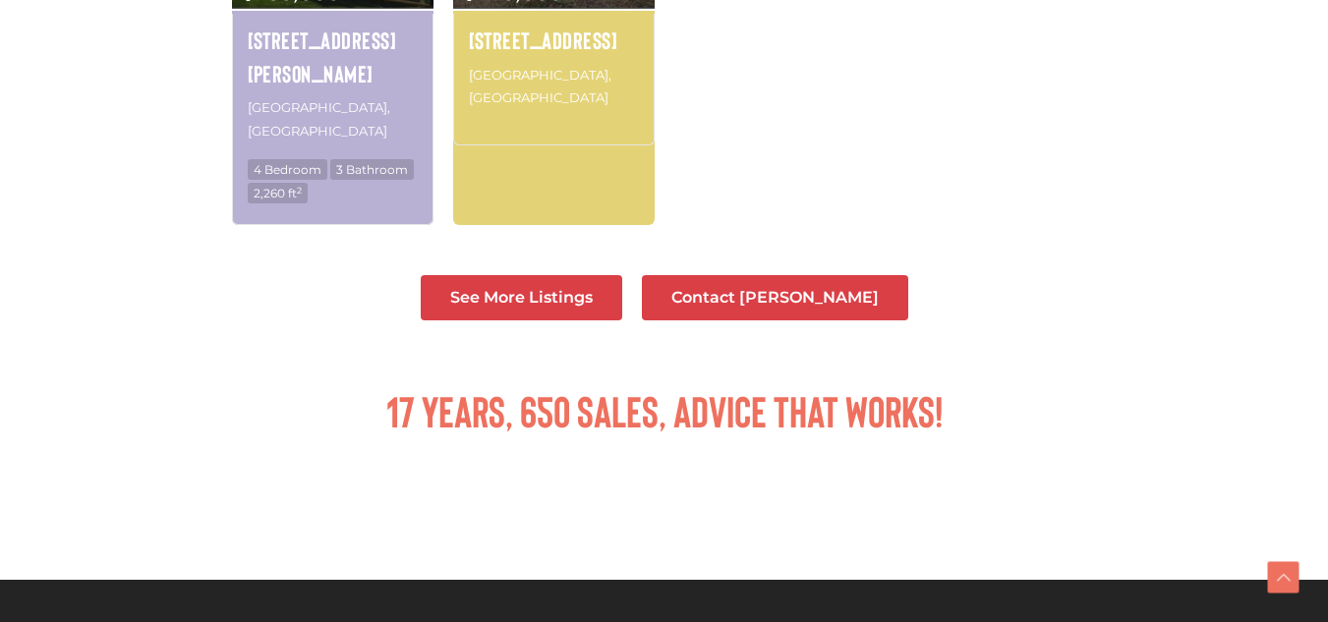 The height and width of the screenshot is (622, 1328). What do you see at coordinates (372, 169) in the screenshot?
I see `span: 3 Bathroom` at bounding box center [372, 169].